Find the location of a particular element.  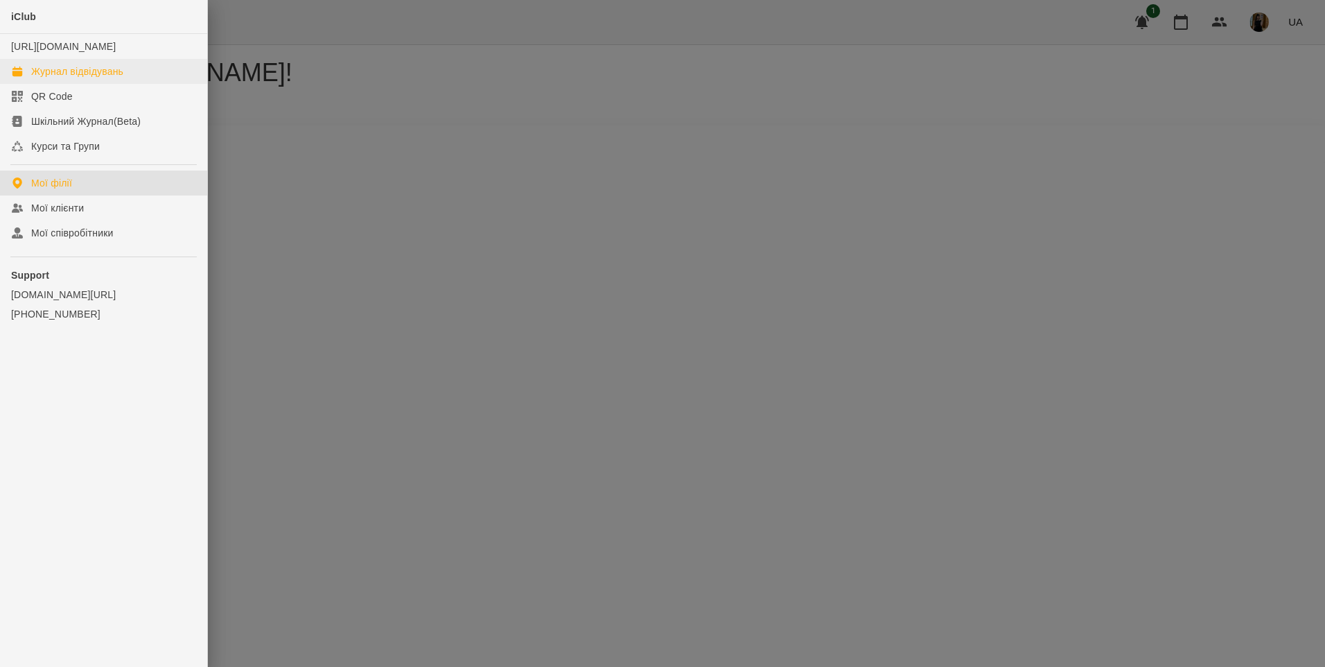

div: Мої клієнти is located at coordinates (58, 208).